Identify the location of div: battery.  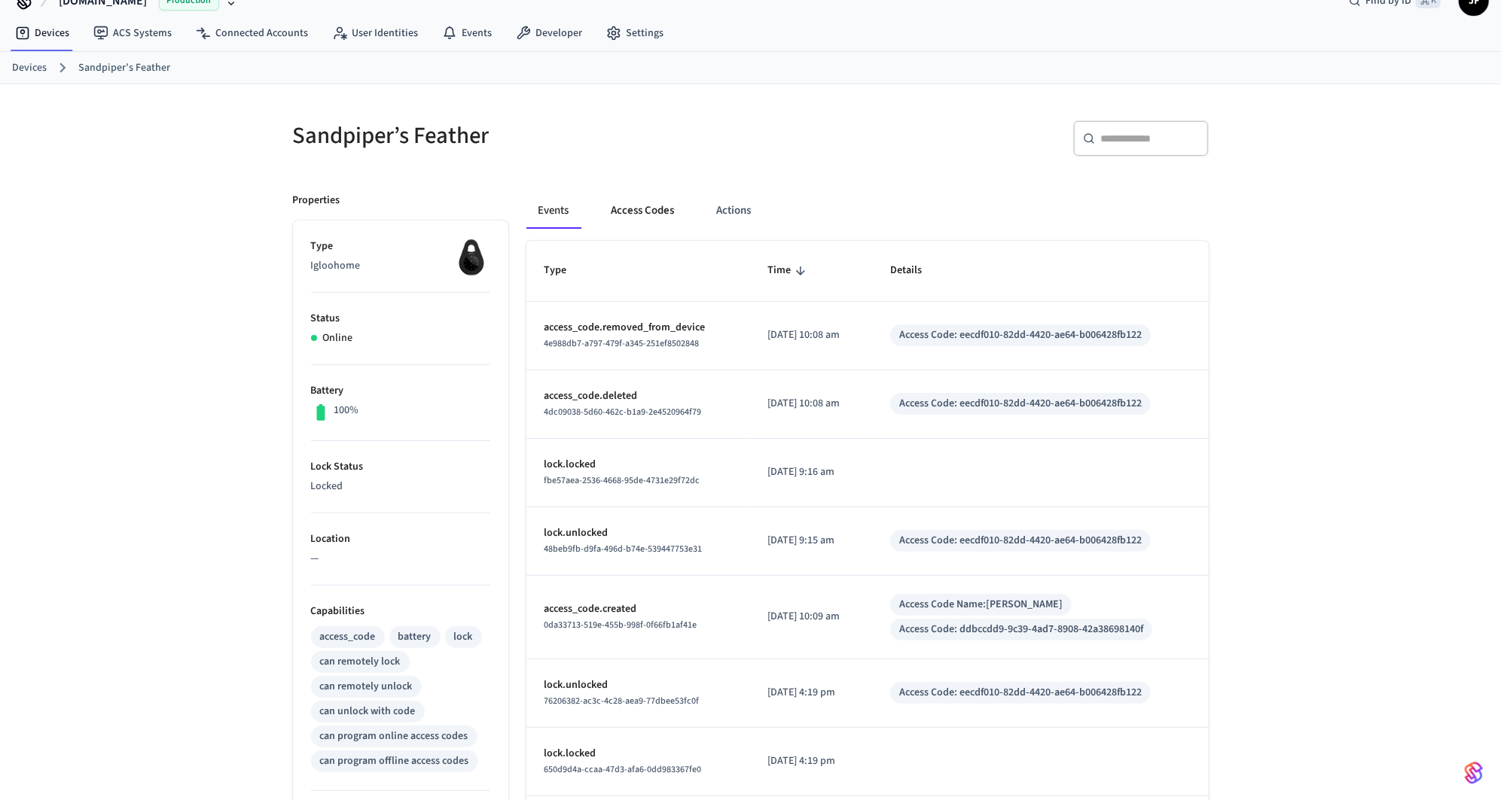
(415, 637).